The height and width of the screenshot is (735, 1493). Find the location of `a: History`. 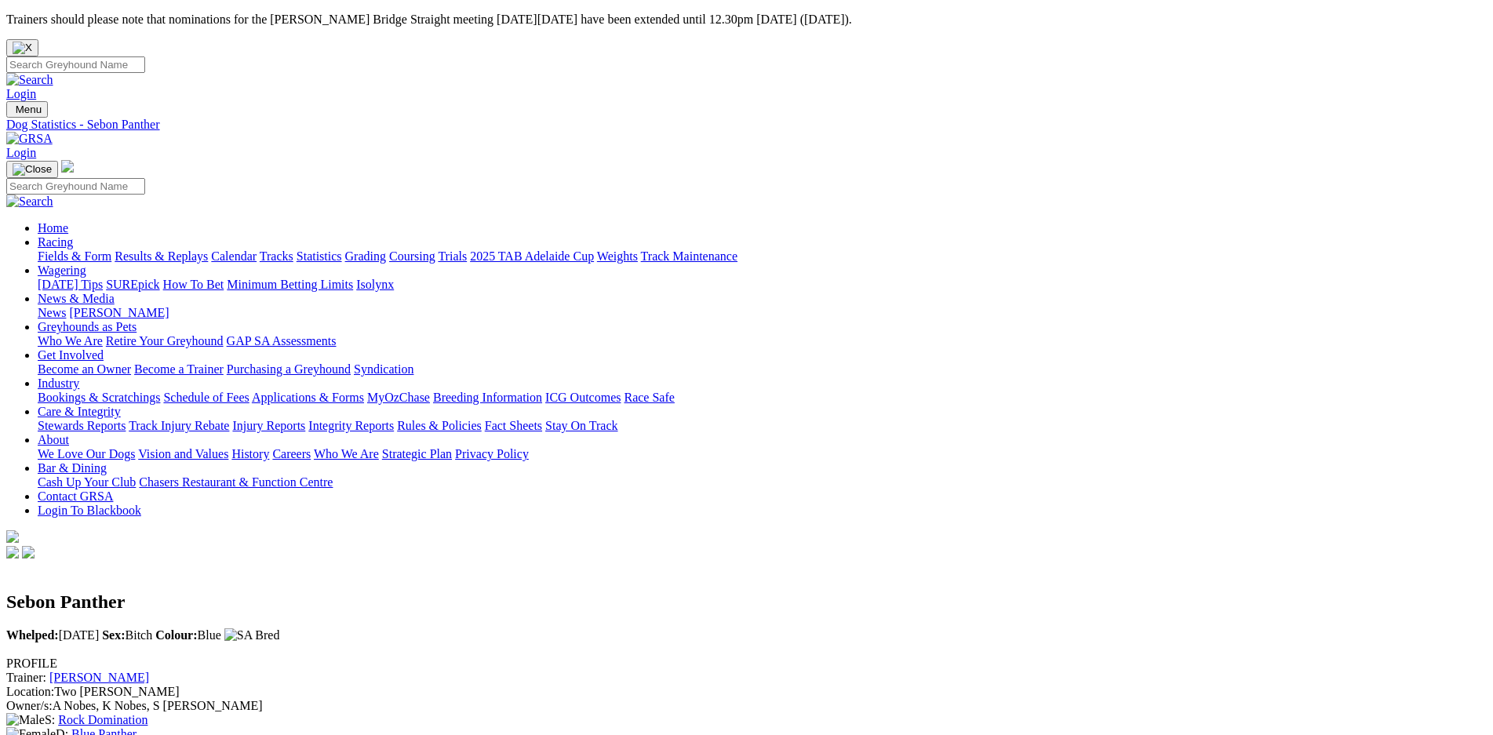

a: History is located at coordinates (250, 454).